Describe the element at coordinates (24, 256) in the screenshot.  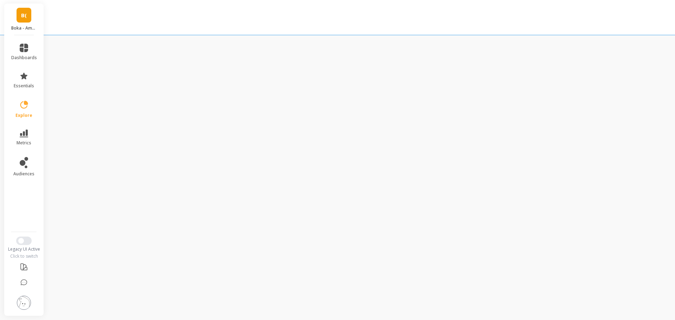
I see `div: Click to switch` at that location.